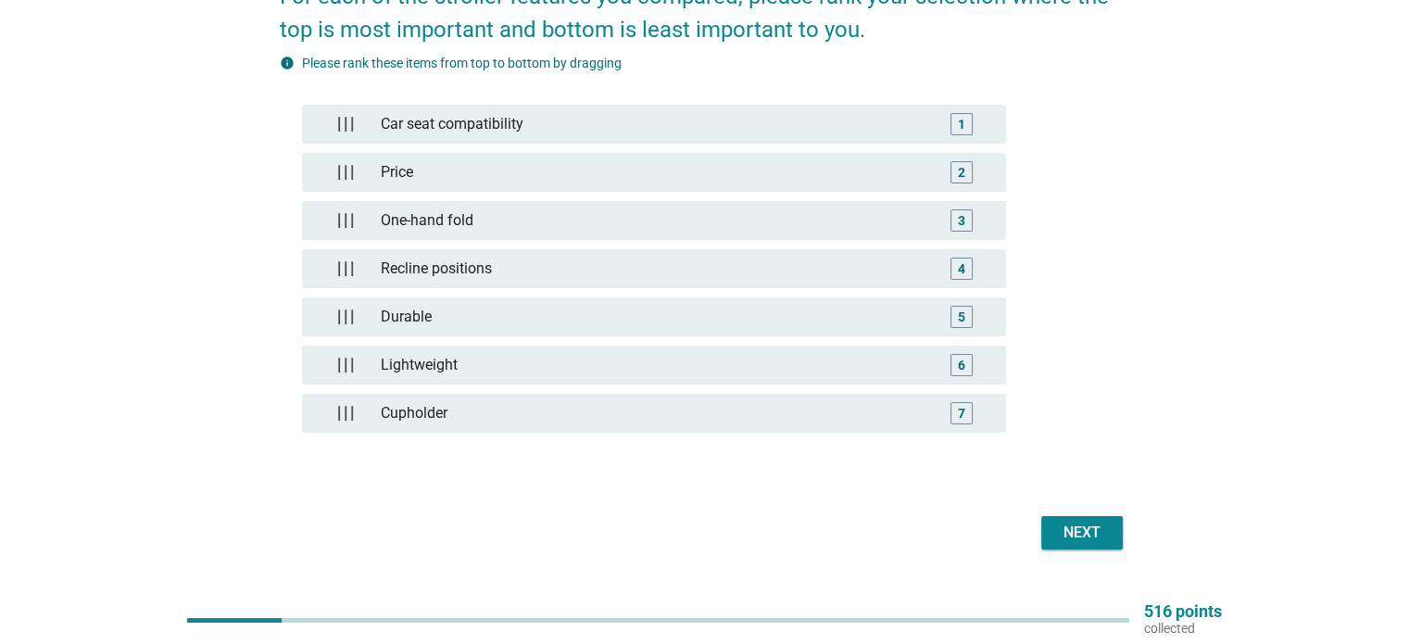 The height and width of the screenshot is (644, 1409). Describe the element at coordinates (653, 365) in the screenshot. I see `div: Lightweight` at that location.